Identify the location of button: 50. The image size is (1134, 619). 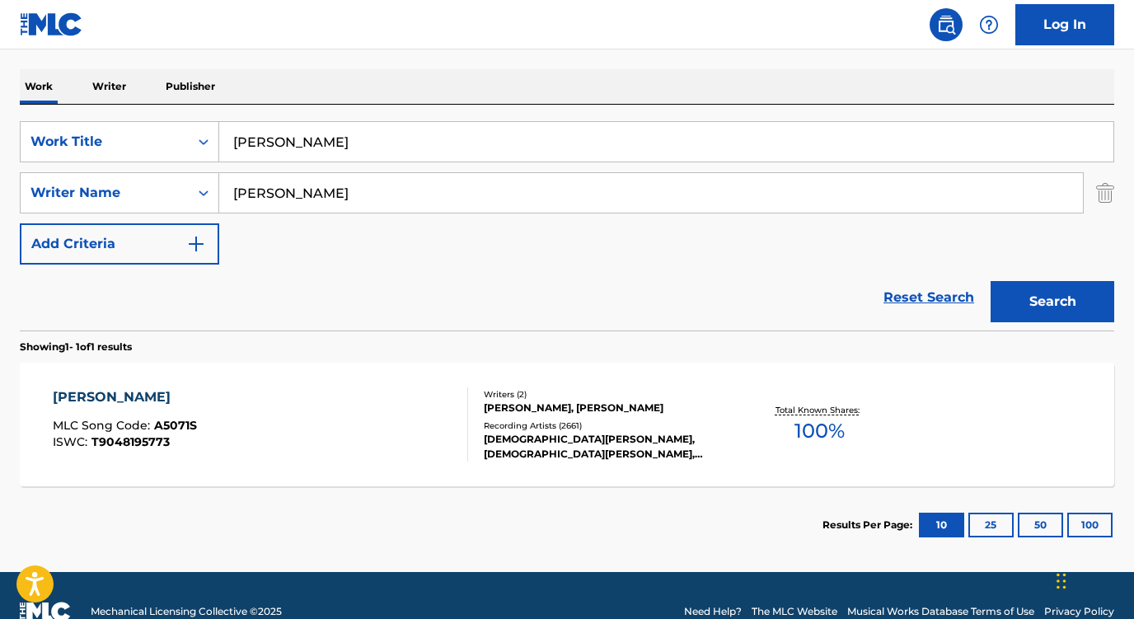
(1040, 525).